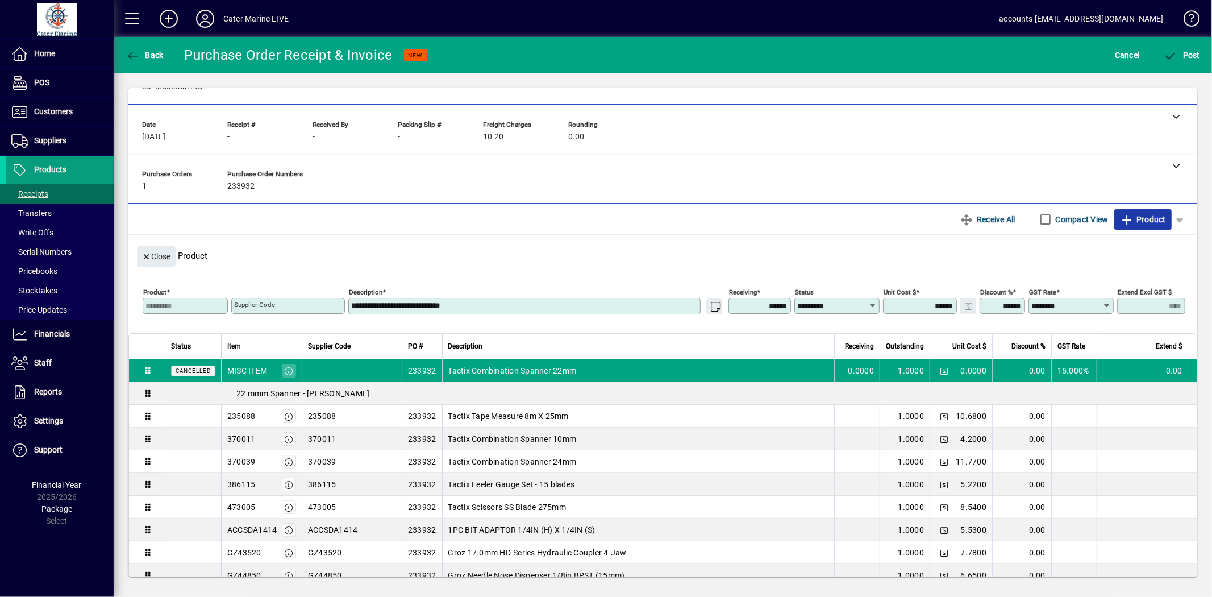 The height and width of the screenshot is (597, 1212). What do you see at coordinates (1071, 346) in the screenshot?
I see `span: GST Rate` at bounding box center [1071, 346].